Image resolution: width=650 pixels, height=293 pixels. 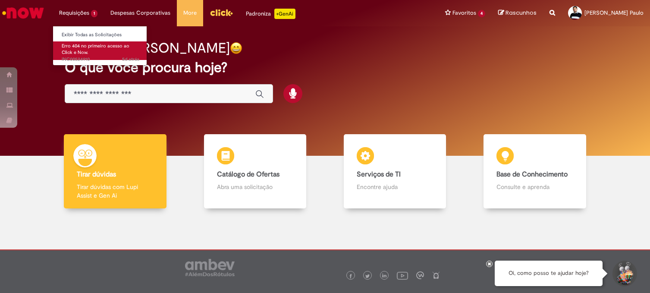 I want to click on a: Exibir Todas as Solicitações, so click(x=101, y=35).